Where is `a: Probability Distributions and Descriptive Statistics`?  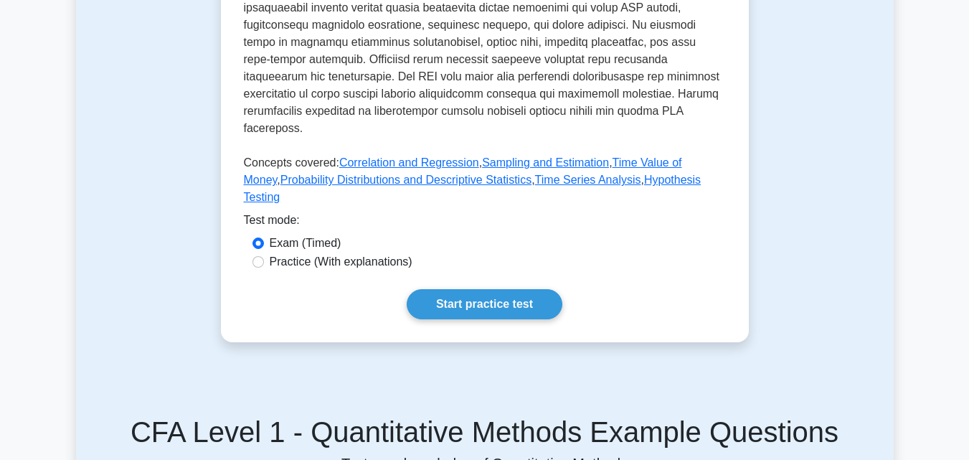 a: Probability Distributions and Descriptive Statistics is located at coordinates (406, 179).